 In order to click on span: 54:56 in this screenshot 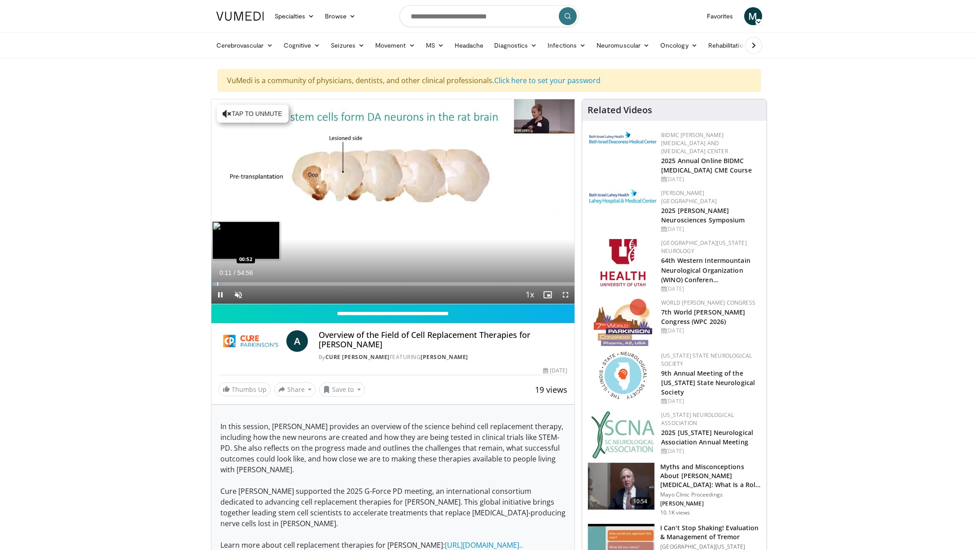, I will do `click(245, 273)`.